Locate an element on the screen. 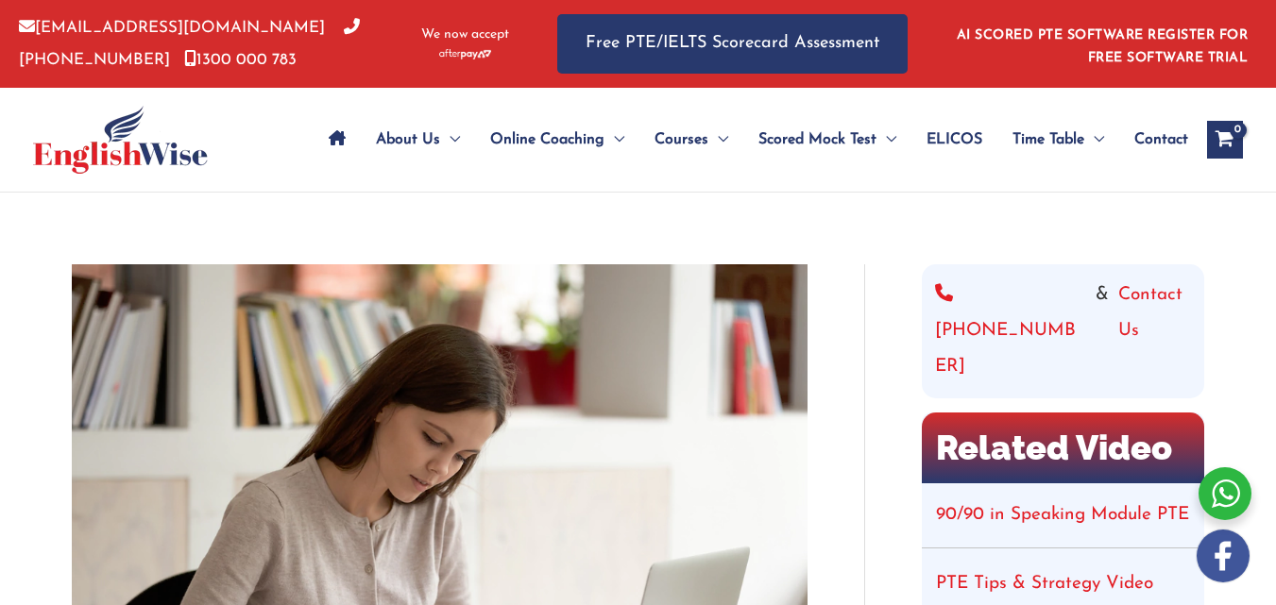 The image size is (1276, 605). a: Scored Mock TestMenu Toggle is located at coordinates (827, 140).